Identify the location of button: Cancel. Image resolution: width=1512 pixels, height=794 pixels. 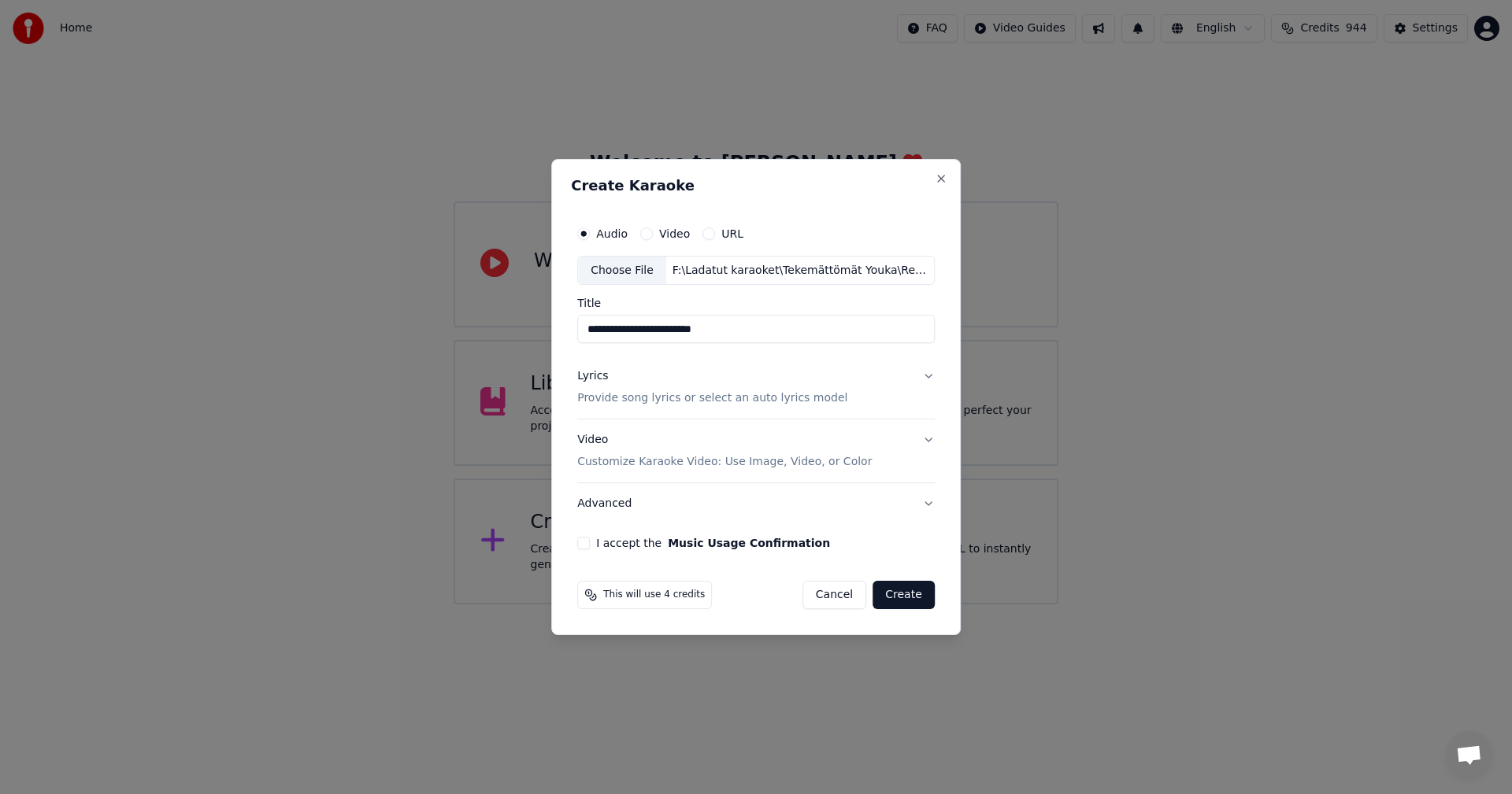
(834, 595).